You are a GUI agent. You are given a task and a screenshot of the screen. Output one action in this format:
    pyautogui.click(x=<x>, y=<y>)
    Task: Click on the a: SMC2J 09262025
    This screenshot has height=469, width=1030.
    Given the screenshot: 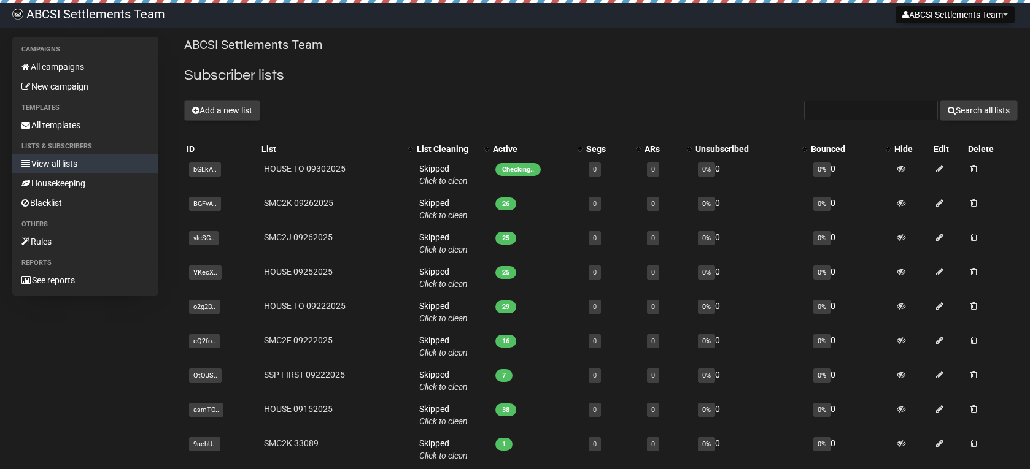 What is the action you would take?
    pyautogui.click(x=298, y=238)
    